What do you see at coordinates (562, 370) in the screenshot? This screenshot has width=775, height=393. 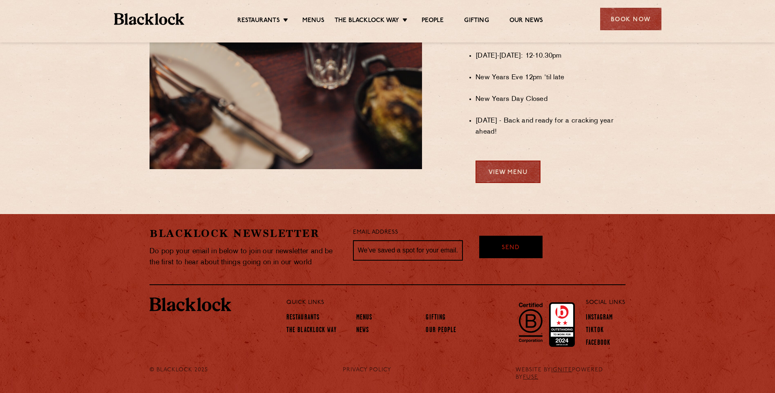 I see `a: IGNITE` at bounding box center [562, 370].